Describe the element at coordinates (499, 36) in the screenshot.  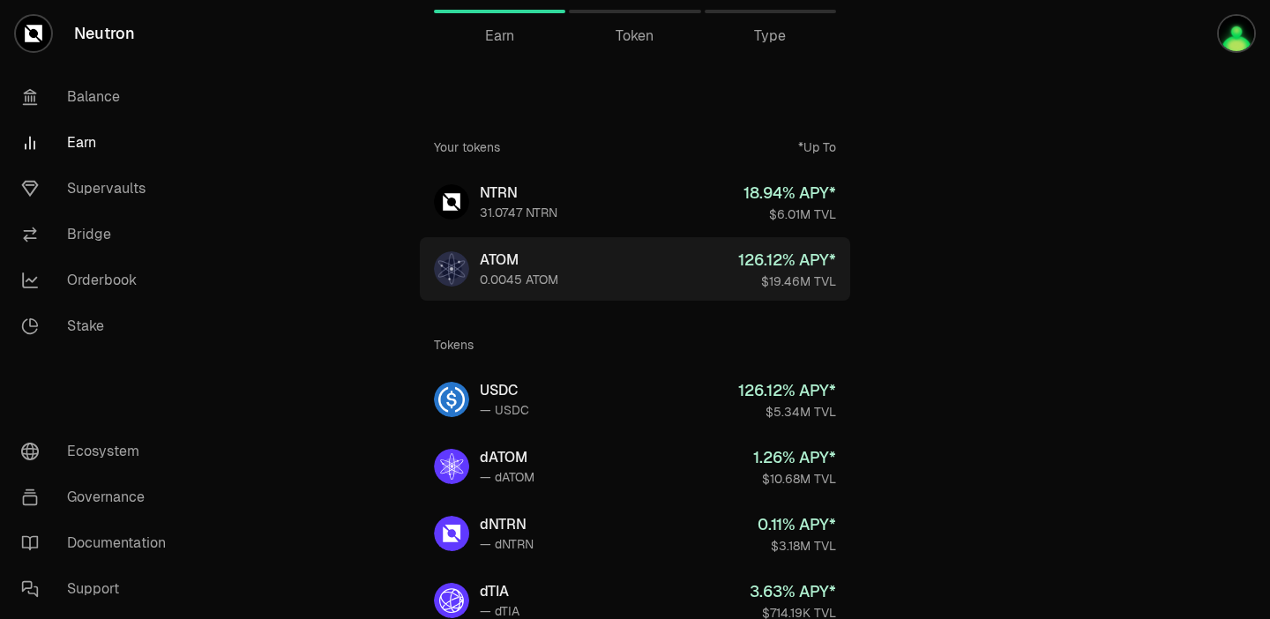
I see `span: Earn` at that location.